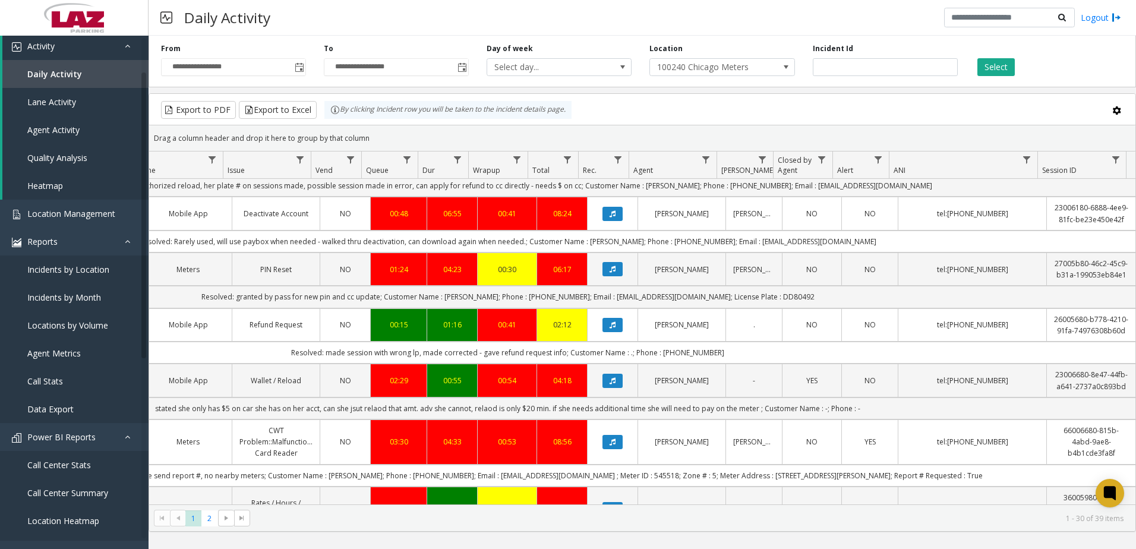 The width and height of the screenshot is (1136, 549). Describe the element at coordinates (562, 380) in the screenshot. I see `a: 04:18` at that location.